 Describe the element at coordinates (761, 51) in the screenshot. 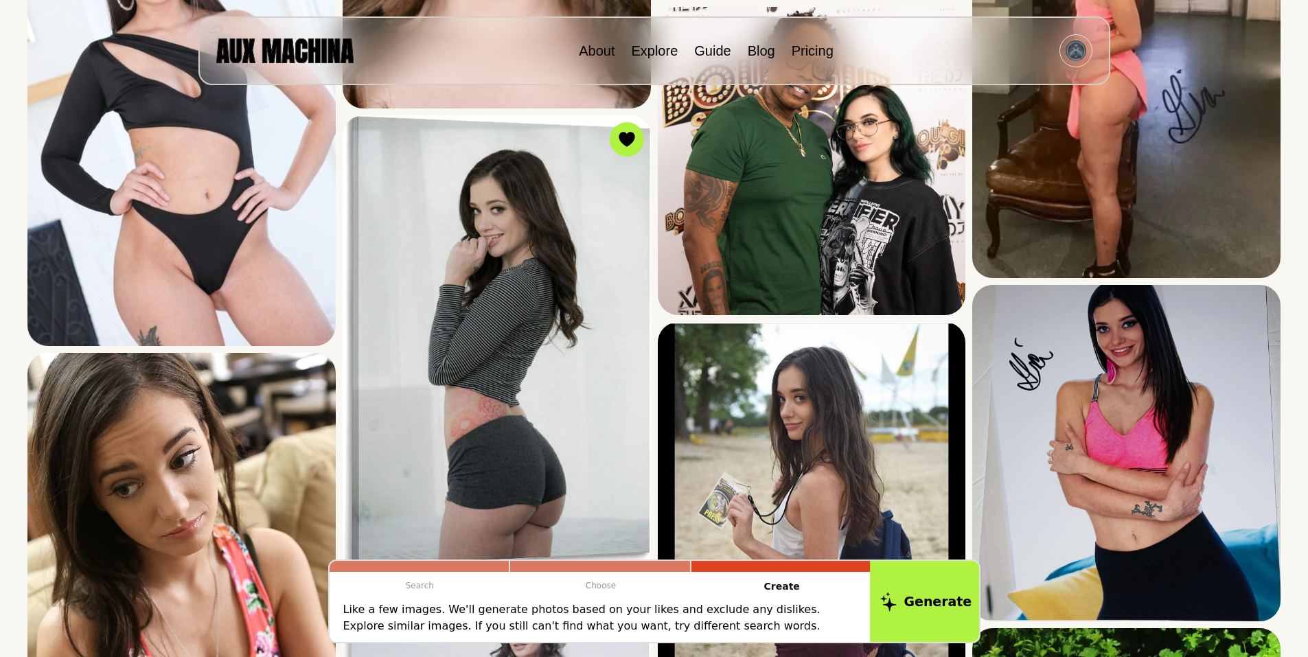

I see `a: Blog` at that location.